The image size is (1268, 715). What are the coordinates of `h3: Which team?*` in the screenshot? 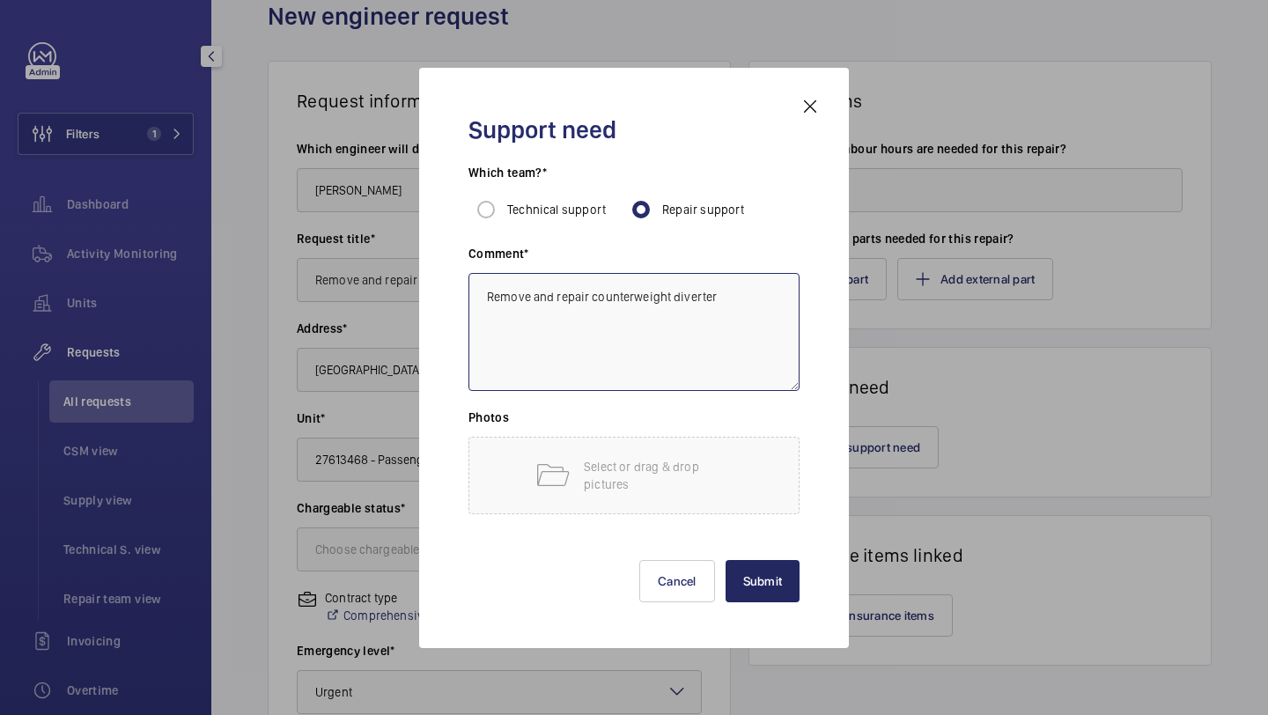 It's located at (634, 178).